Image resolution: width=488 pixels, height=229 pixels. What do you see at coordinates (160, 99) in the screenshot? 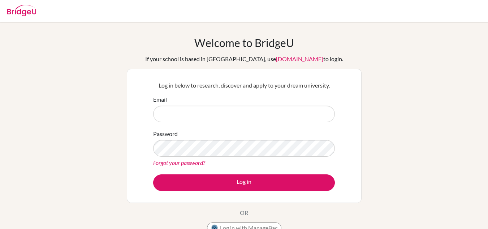
I see `label: Email` at bounding box center [160, 99].